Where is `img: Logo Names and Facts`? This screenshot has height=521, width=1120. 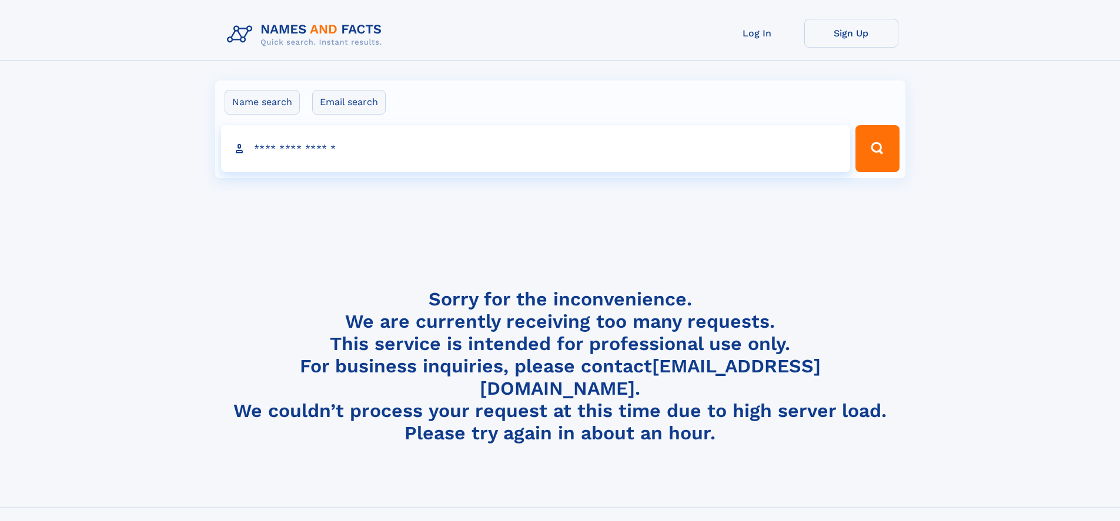
img: Logo Names and Facts is located at coordinates (307, 35).